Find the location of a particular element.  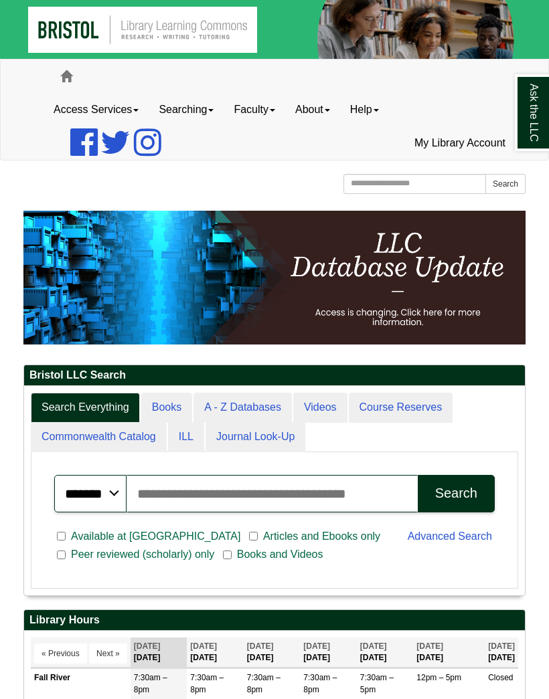

a: Commonwealth Catalog is located at coordinates (98, 437).